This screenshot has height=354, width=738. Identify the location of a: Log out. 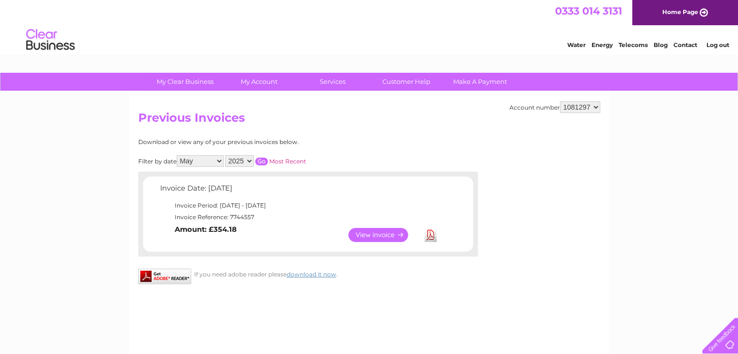
(718, 45).